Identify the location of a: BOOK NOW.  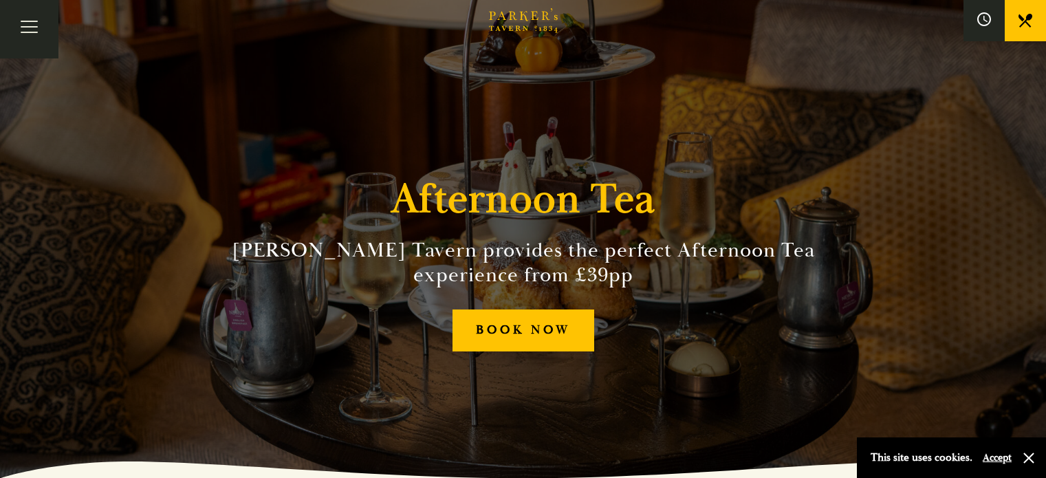
(523, 330).